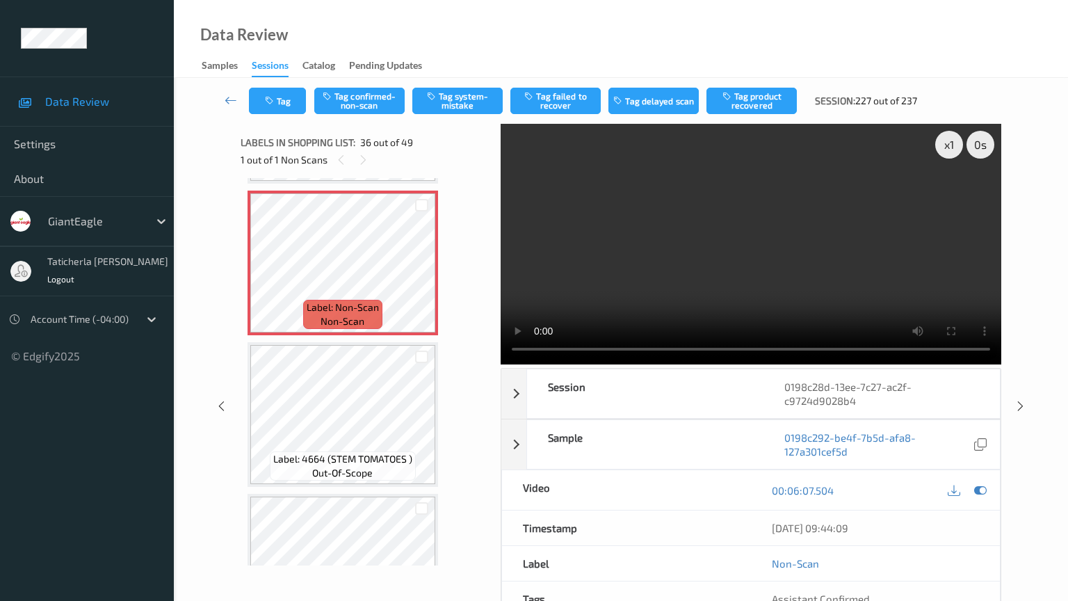 This screenshot has width=1068, height=601. What do you see at coordinates (343, 459) in the screenshot?
I see `span: Label: 4664 (STEM TOMATOES )` at bounding box center [343, 459].